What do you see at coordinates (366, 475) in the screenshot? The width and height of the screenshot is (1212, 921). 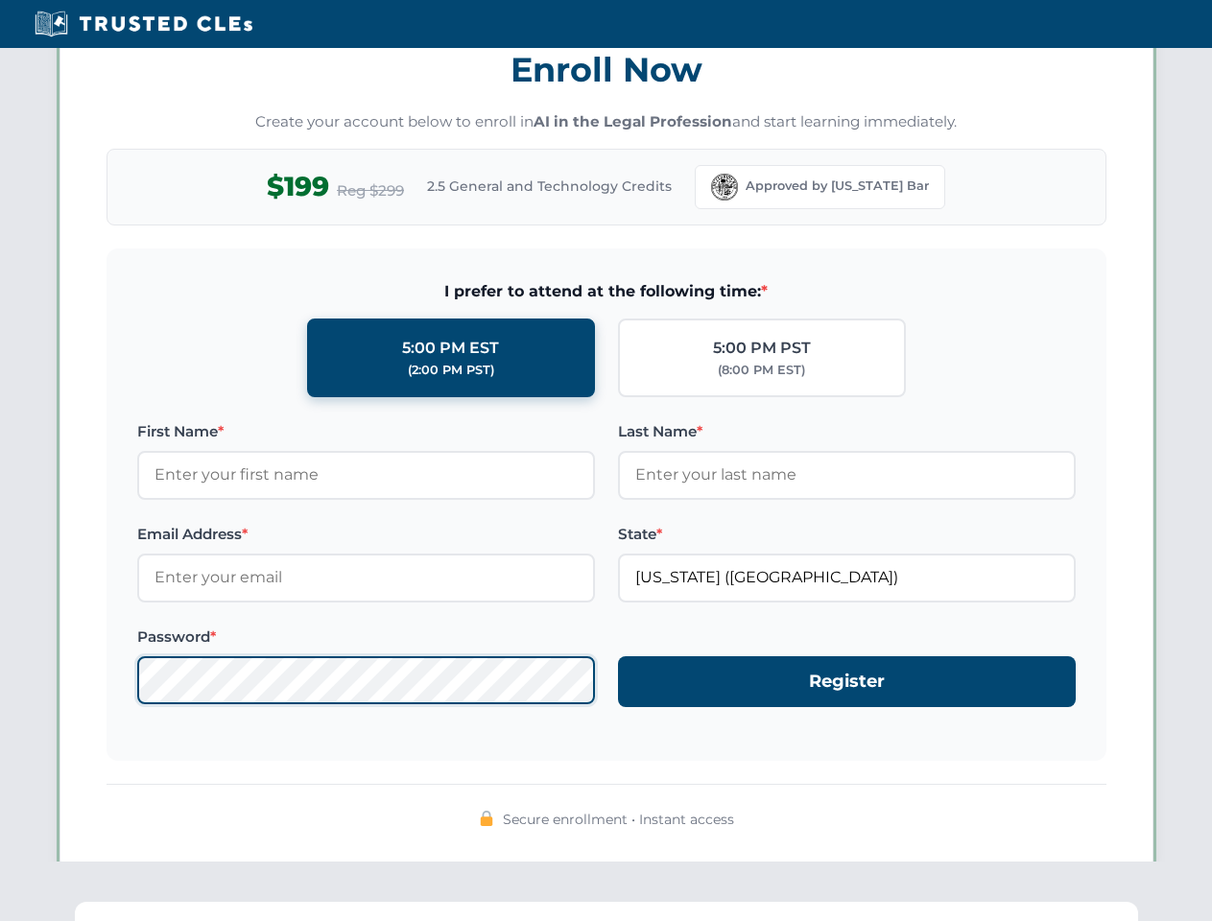 I see `input: Enter your first name` at bounding box center [366, 475].